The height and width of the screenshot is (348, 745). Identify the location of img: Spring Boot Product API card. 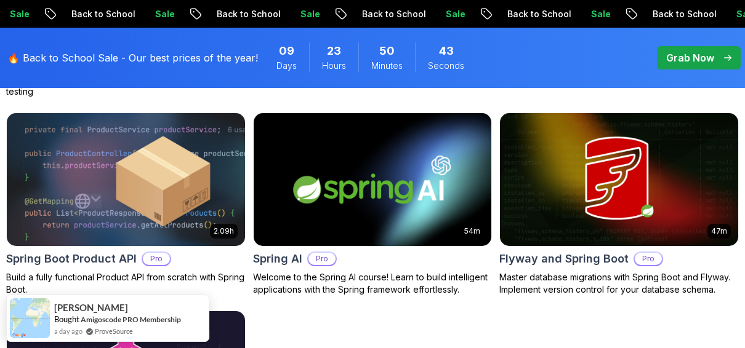
(126, 180).